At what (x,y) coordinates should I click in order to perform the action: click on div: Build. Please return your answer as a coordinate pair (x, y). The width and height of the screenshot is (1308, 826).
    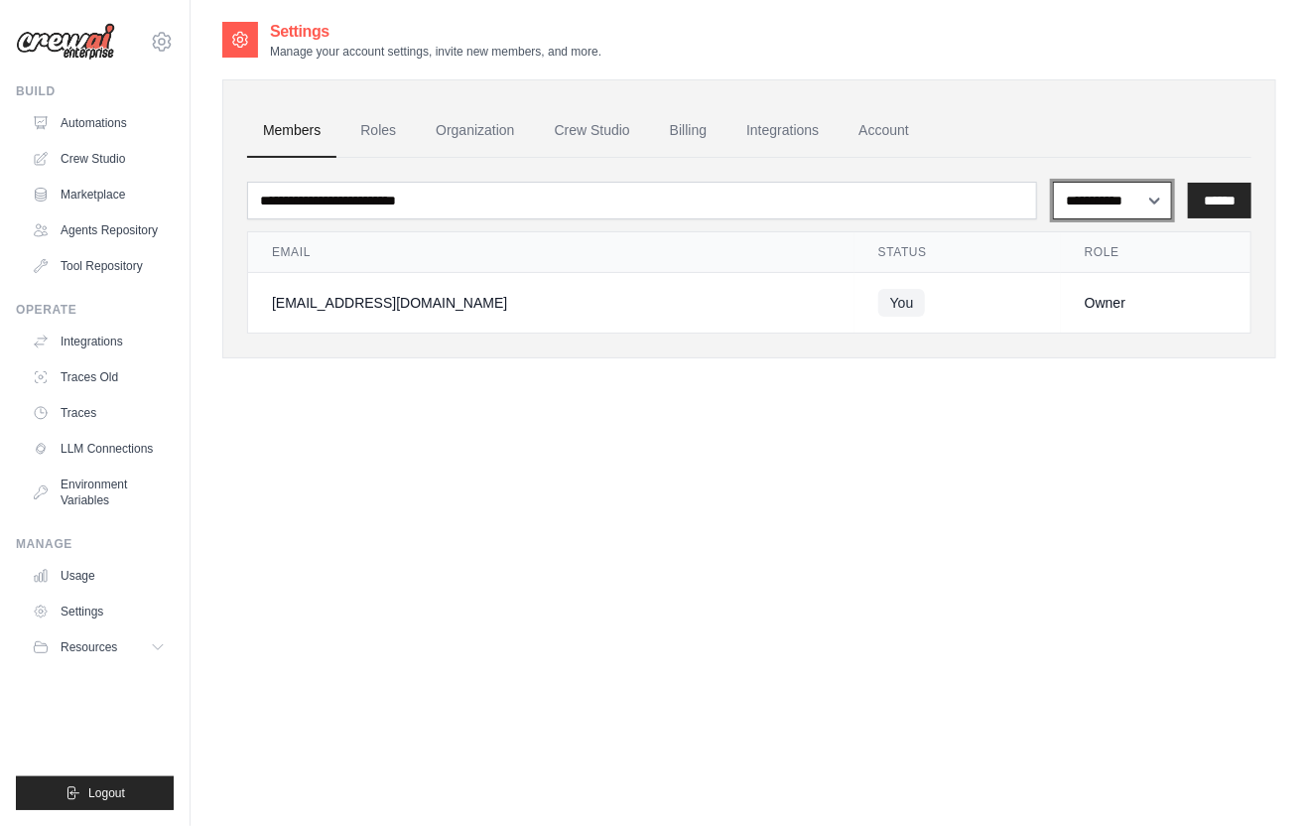
    Looking at the image, I should click on (94, 91).